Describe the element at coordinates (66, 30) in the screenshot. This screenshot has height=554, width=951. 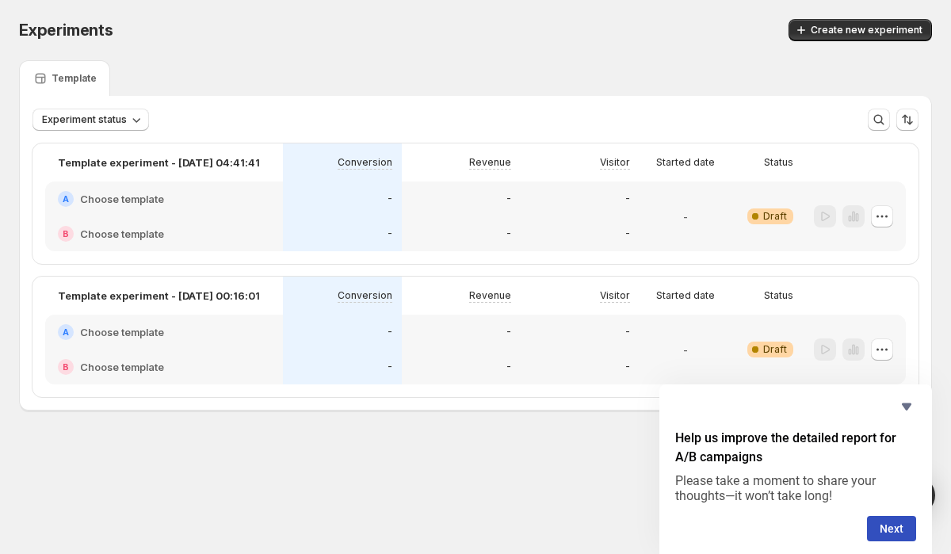
I see `span: Experiments` at that location.